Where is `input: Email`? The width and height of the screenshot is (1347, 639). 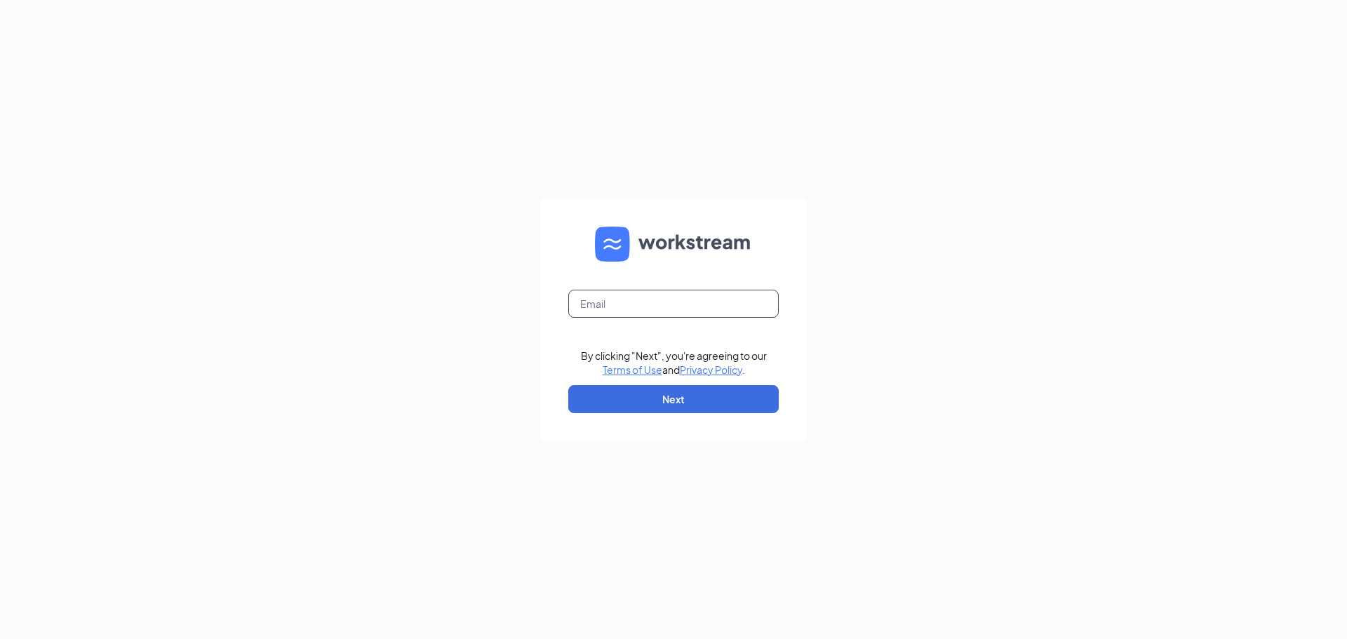
input: Email is located at coordinates (673, 304).